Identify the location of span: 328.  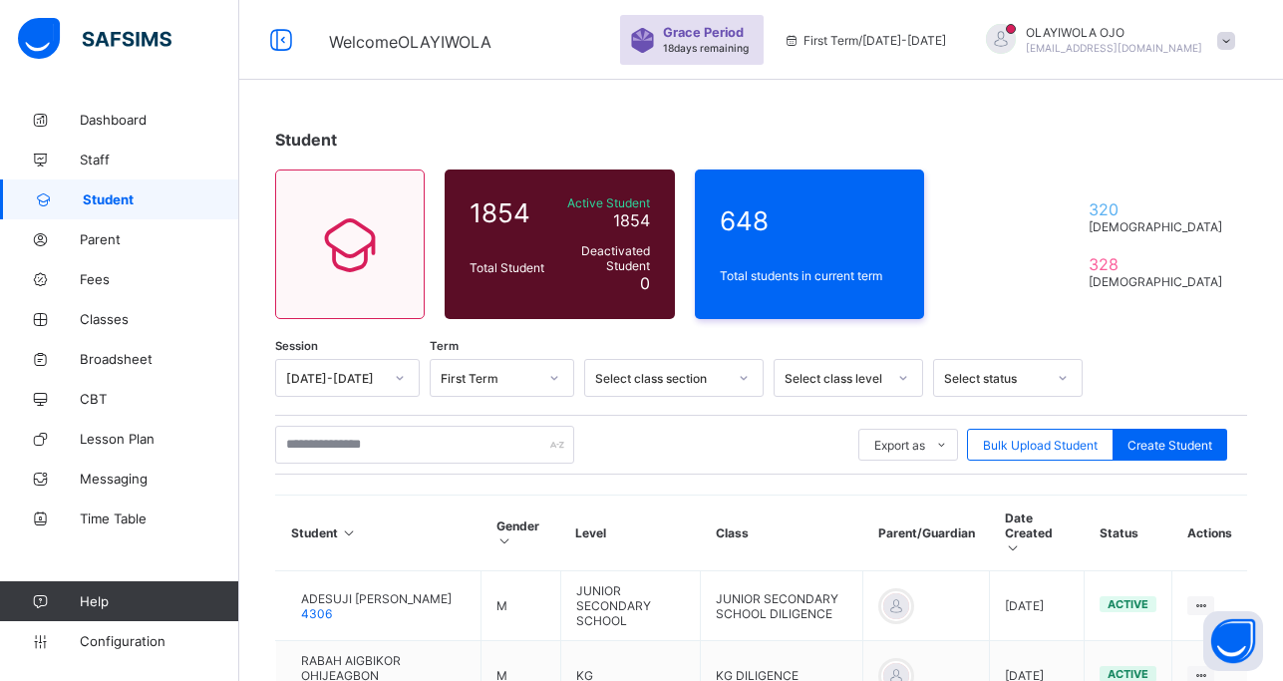
(1155, 264).